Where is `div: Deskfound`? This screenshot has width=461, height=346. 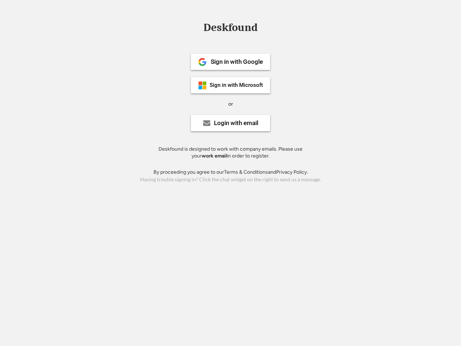 div: Deskfound is located at coordinates (231, 27).